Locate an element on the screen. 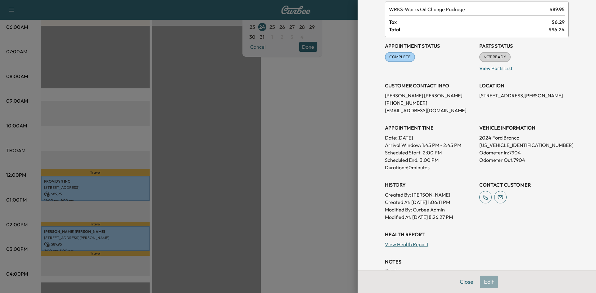  p: Odometer Out: 7904 is located at coordinates (524, 160).